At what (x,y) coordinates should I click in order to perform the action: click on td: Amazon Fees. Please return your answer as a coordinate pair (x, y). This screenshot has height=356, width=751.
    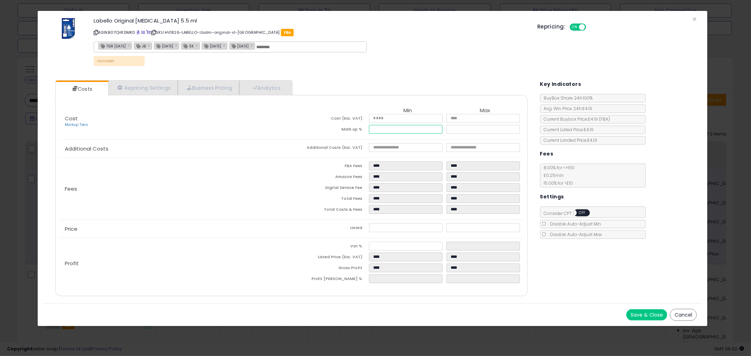
    Looking at the image, I should click on (330, 178).